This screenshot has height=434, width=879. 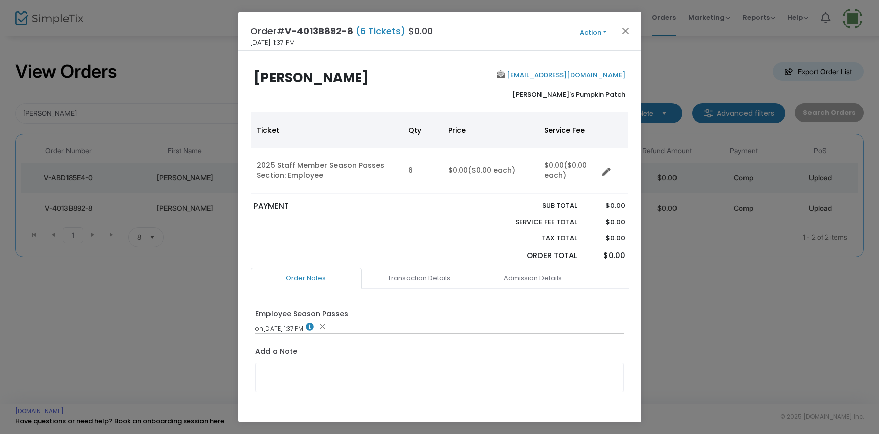 What do you see at coordinates (419, 278) in the screenshot?
I see `a: Transaction Details` at bounding box center [419, 278].